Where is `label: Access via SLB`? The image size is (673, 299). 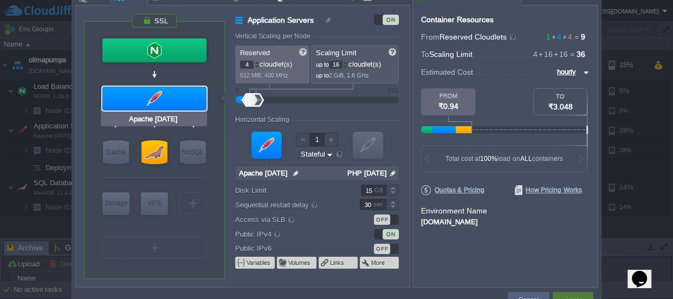
label: Access via SLB is located at coordinates (290, 219).